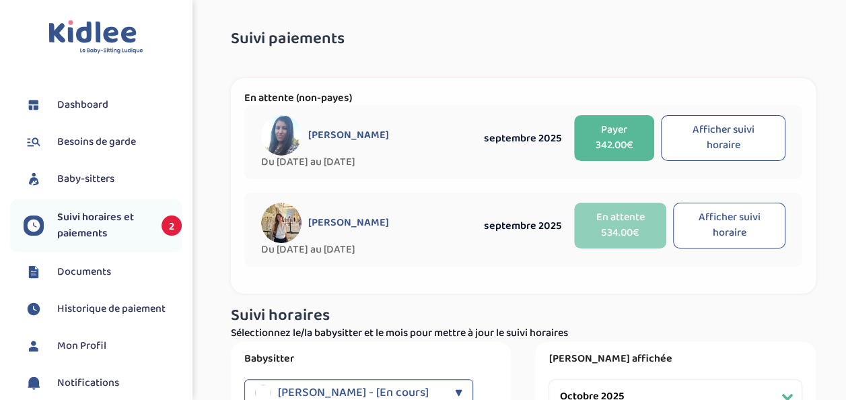 The image size is (846, 400). Describe the element at coordinates (102, 179) in the screenshot. I see `a: Baby-sitters` at that location.